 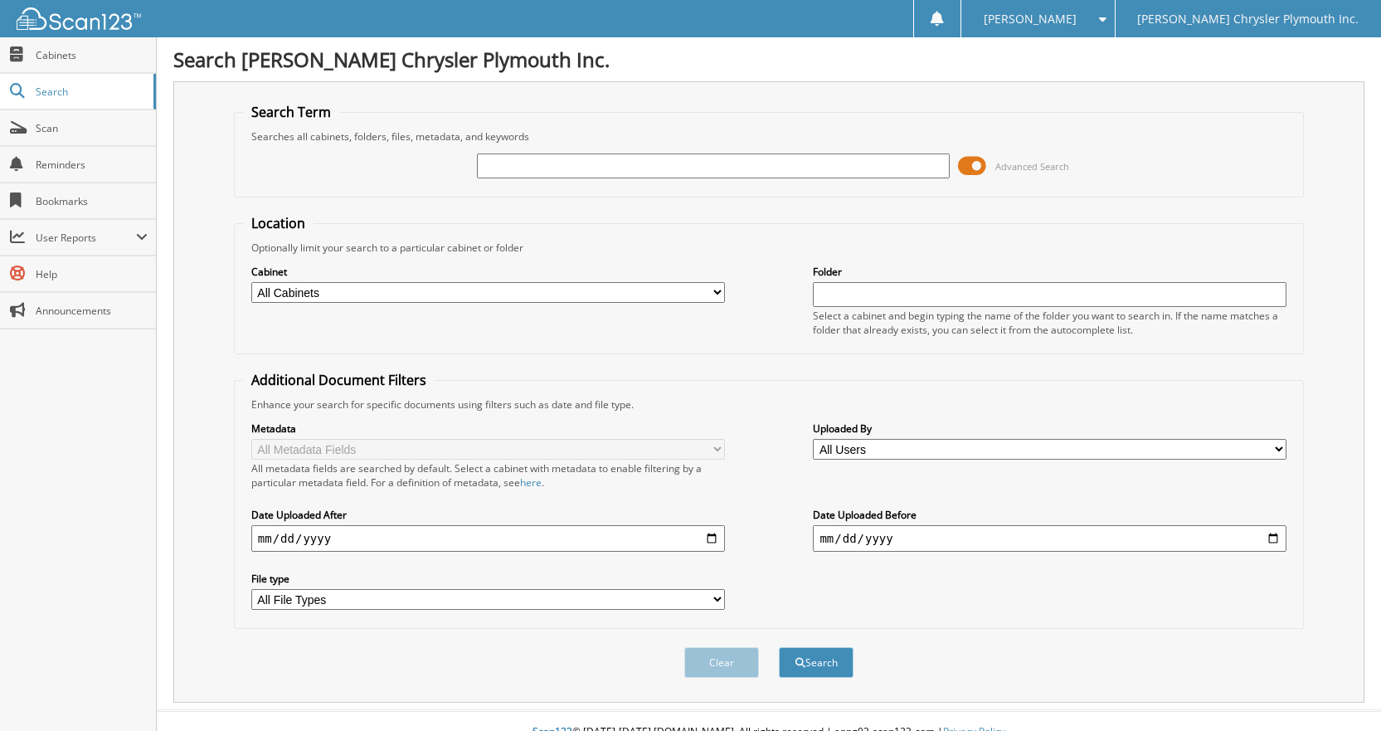 What do you see at coordinates (816, 662) in the screenshot?
I see `button: Search` at bounding box center [816, 662].